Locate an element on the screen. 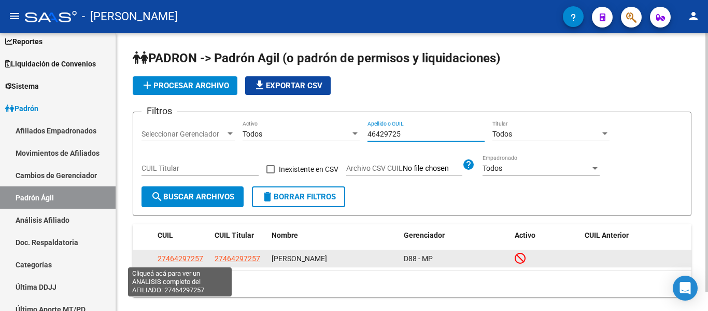 This screenshot has height=311, width=708. mat-icon: file_download is located at coordinates (260, 85).